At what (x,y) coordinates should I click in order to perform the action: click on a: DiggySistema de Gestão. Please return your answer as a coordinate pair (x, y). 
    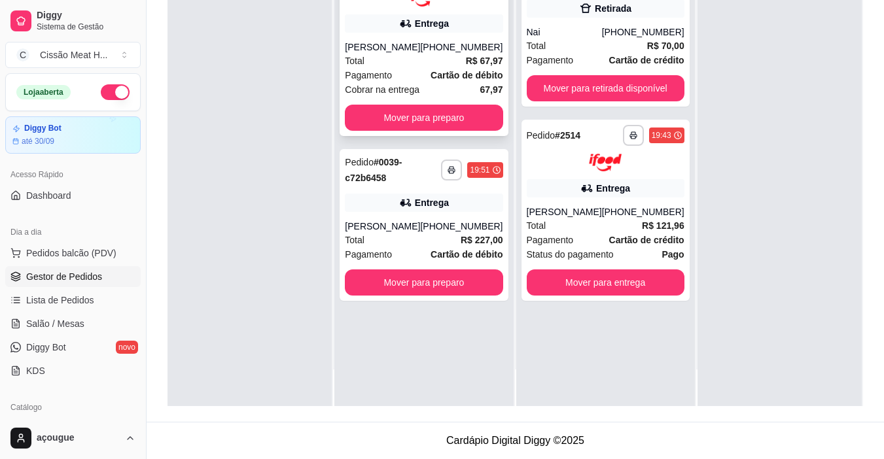
    Looking at the image, I should click on (73, 21).